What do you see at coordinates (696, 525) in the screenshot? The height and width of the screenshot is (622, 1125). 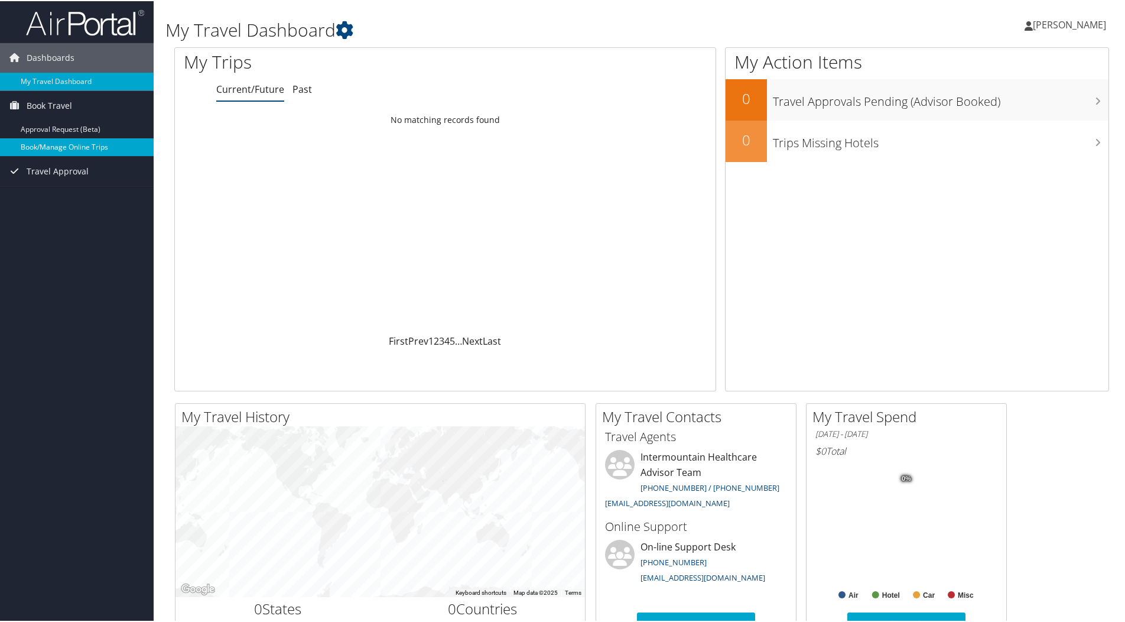 I see `h3: Online Support` at bounding box center [696, 525].